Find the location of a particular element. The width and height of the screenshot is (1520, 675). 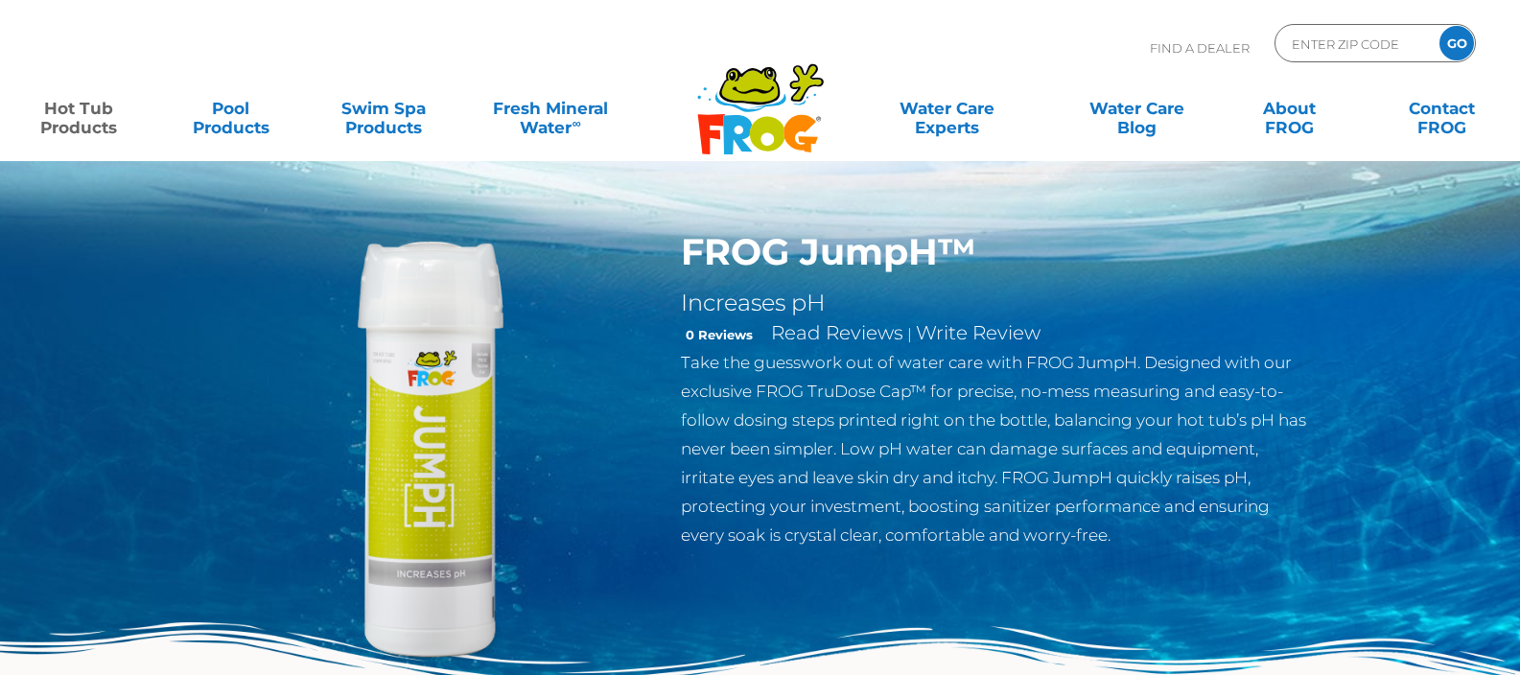

h2: Increases pH is located at coordinates (993, 303).